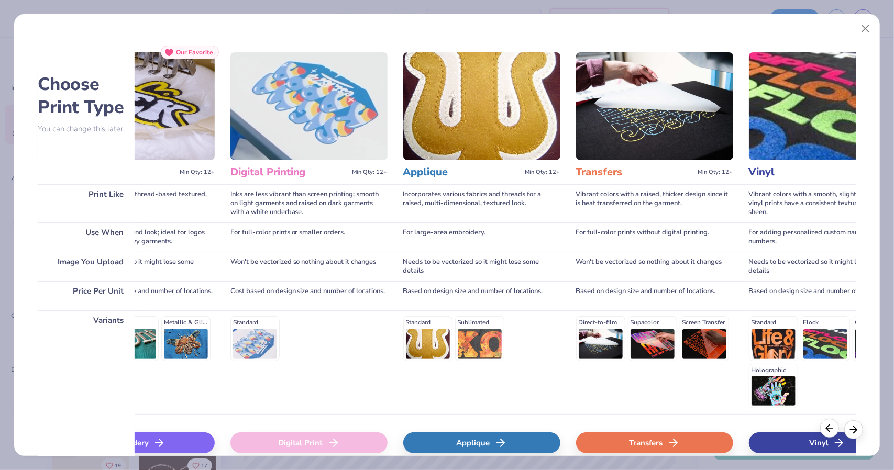 The width and height of the screenshot is (894, 470). I want to click on div: For large-area embroidery., so click(482, 237).